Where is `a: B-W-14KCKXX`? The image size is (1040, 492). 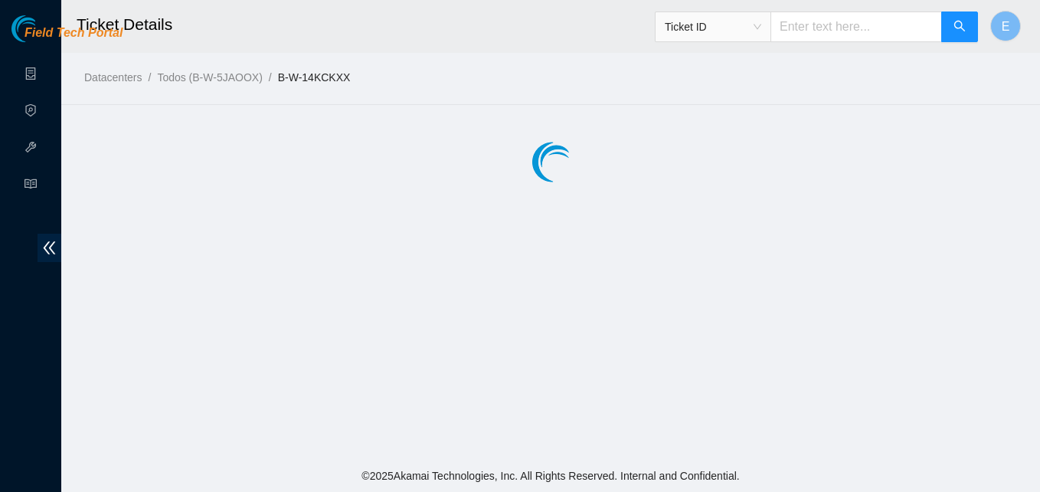
a: B-W-14KCKXX is located at coordinates (314, 77).